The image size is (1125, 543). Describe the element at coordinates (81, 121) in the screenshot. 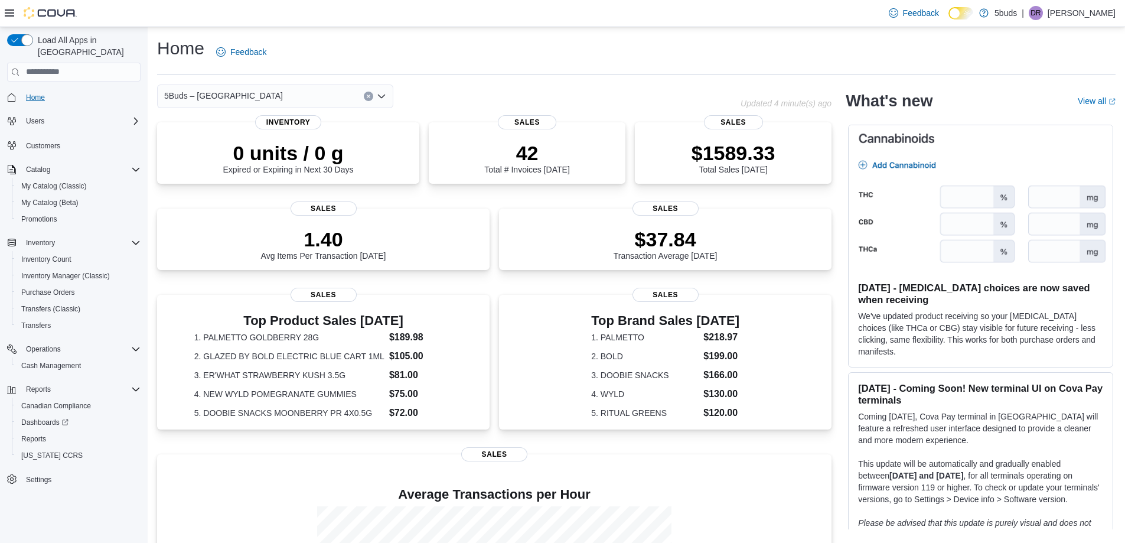

I see `span: Users` at that location.